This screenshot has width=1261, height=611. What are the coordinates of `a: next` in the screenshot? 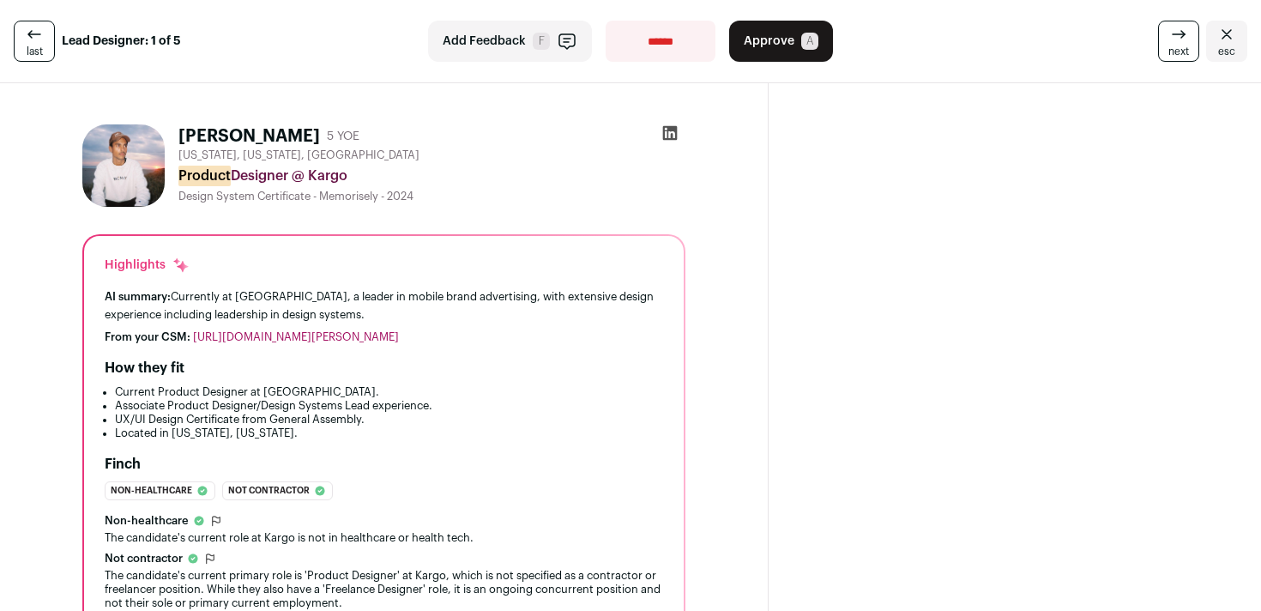 It's located at (1179, 41).